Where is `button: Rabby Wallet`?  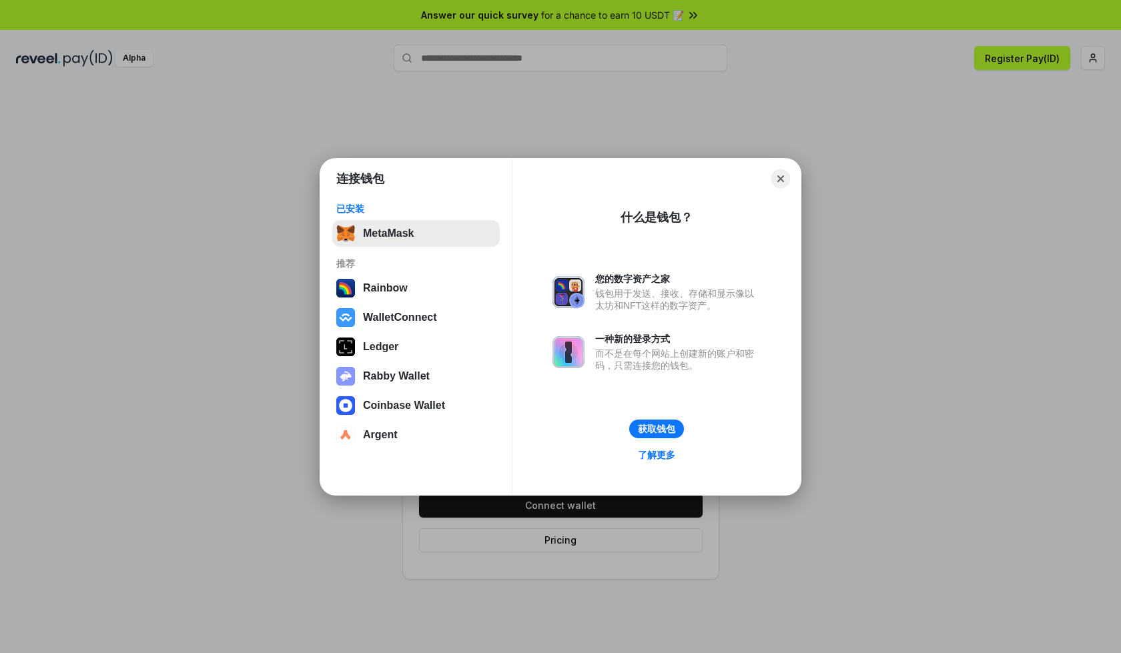 button: Rabby Wallet is located at coordinates (416, 376).